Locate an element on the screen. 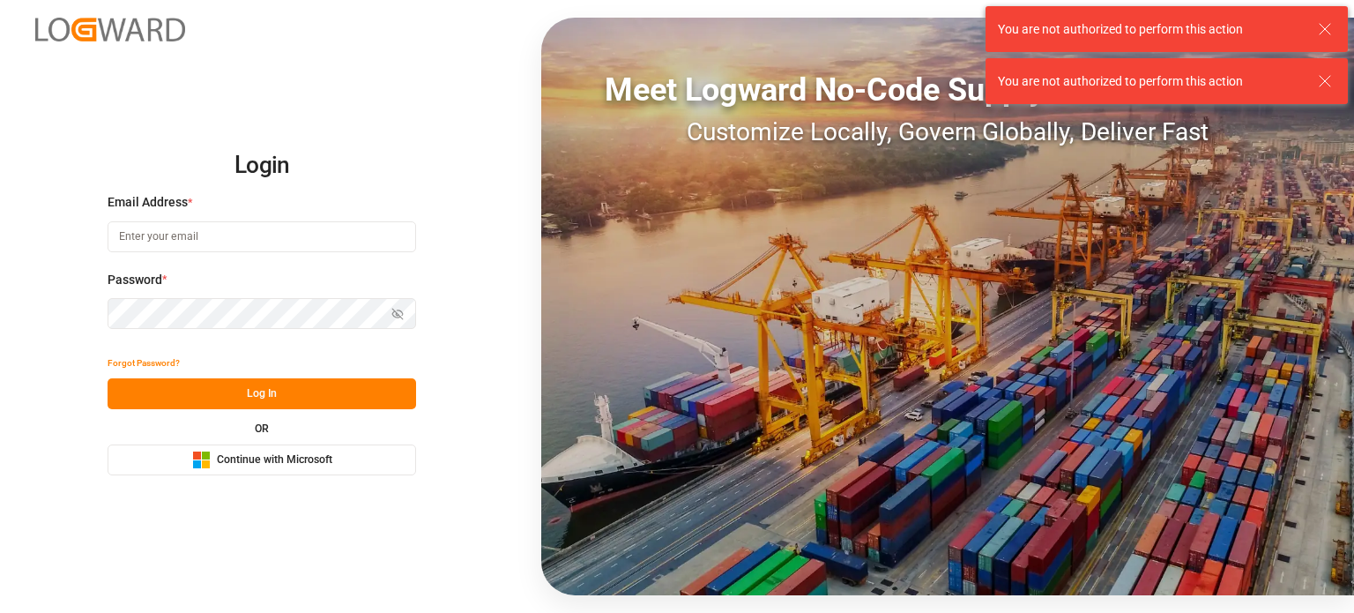 This screenshot has width=1354, height=613. img: Logward_new_orange.png is located at coordinates (110, 29).